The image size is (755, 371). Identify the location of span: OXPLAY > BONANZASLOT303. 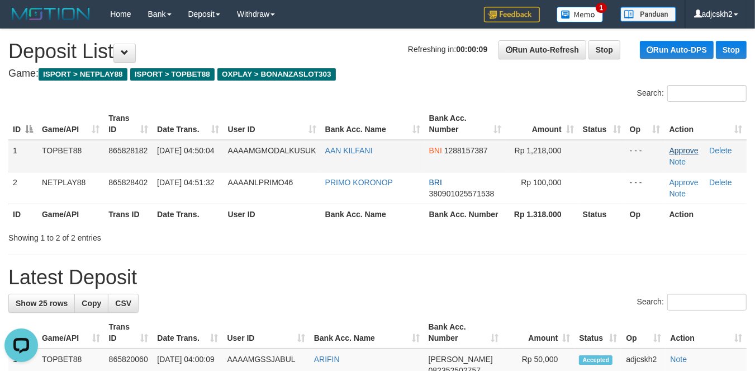
(277, 74).